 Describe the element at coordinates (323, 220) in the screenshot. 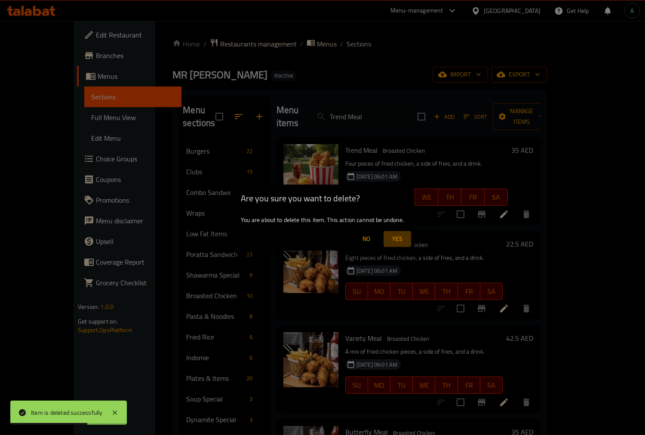

I see `div: You are about to delete this item. This action cannot be undone.` at that location.